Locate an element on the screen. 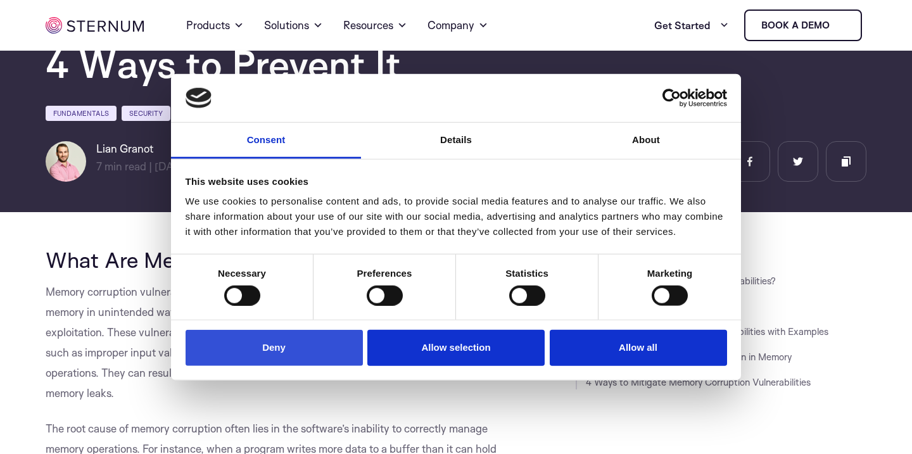  a: Solutions is located at coordinates (293, 25).